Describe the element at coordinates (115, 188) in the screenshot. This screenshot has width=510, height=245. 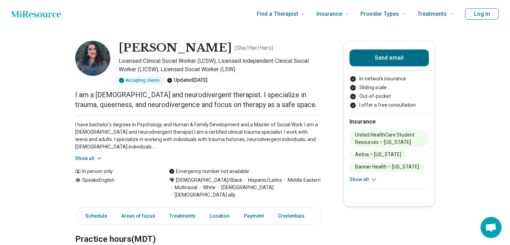
I see `div: Speaks English` at that location.